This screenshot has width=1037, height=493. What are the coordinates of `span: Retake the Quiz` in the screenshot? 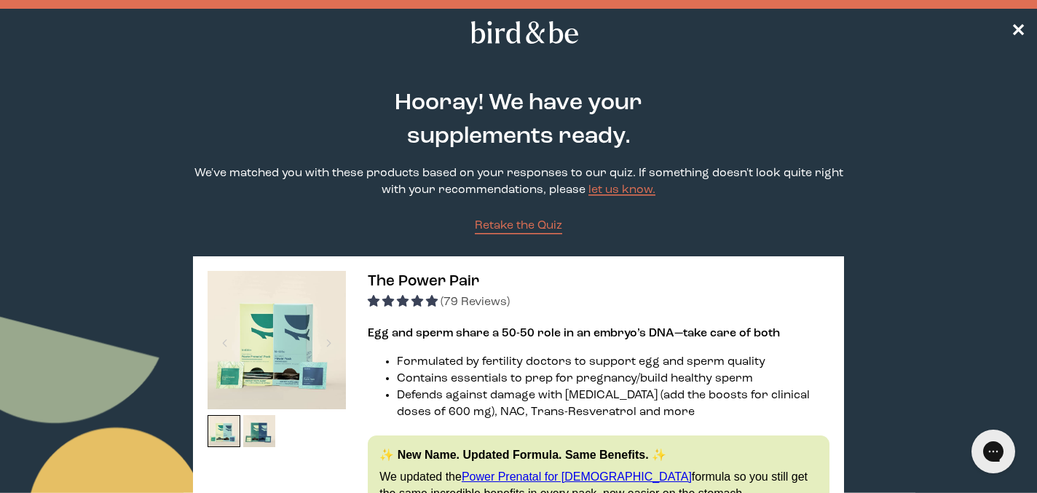 It's located at (519, 226).